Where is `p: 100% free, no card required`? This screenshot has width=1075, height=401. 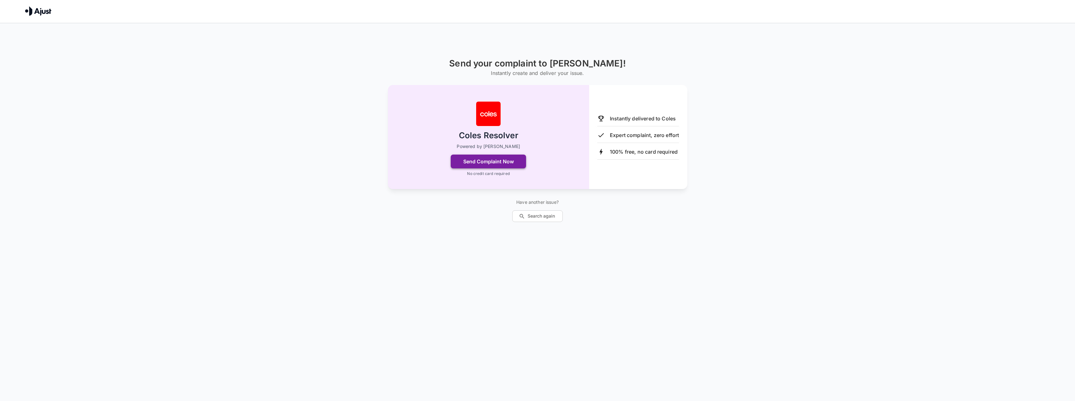
p: 100% free, no card required is located at coordinates (644, 152).